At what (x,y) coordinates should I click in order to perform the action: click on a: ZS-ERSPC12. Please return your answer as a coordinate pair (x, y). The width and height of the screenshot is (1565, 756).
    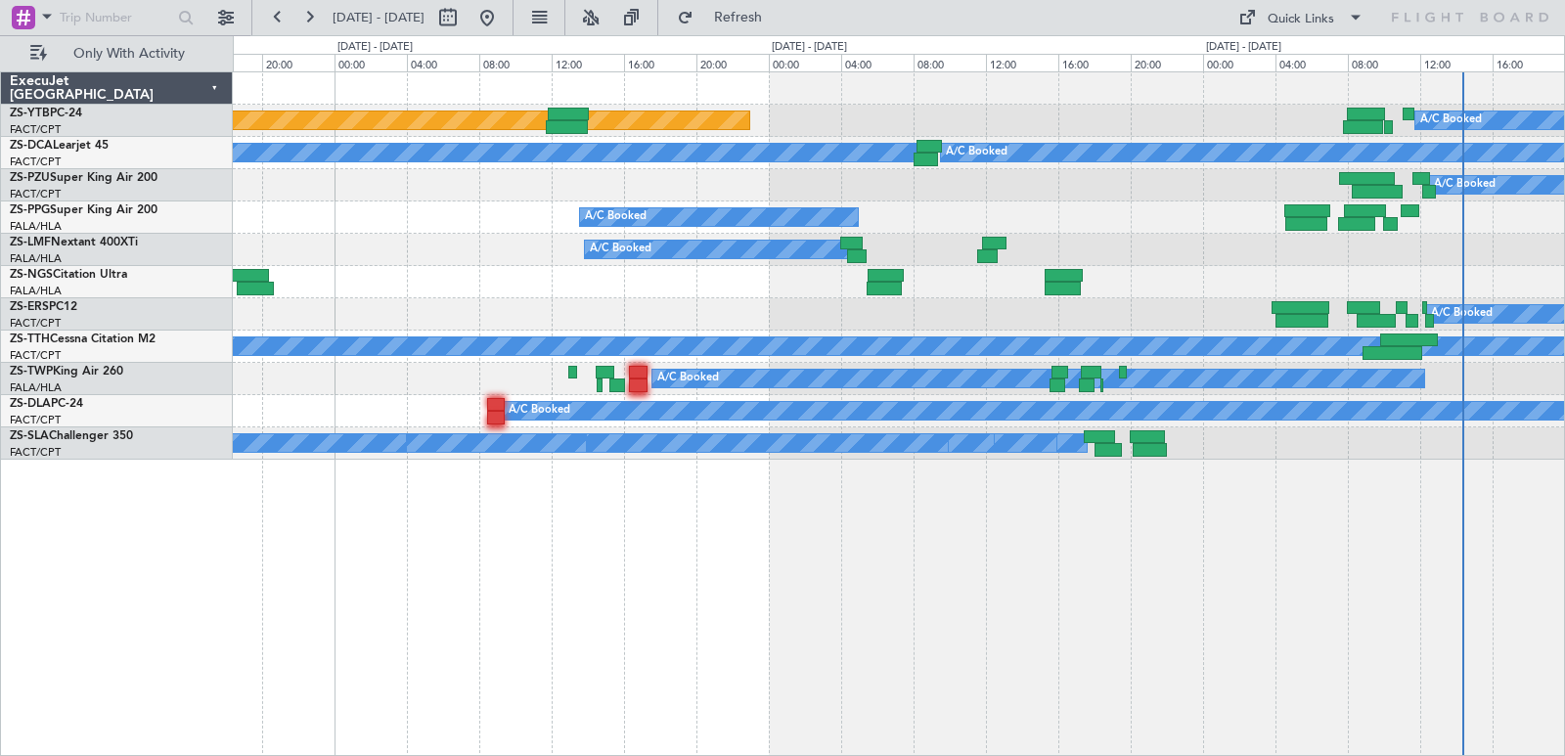
    Looking at the image, I should click on (43, 307).